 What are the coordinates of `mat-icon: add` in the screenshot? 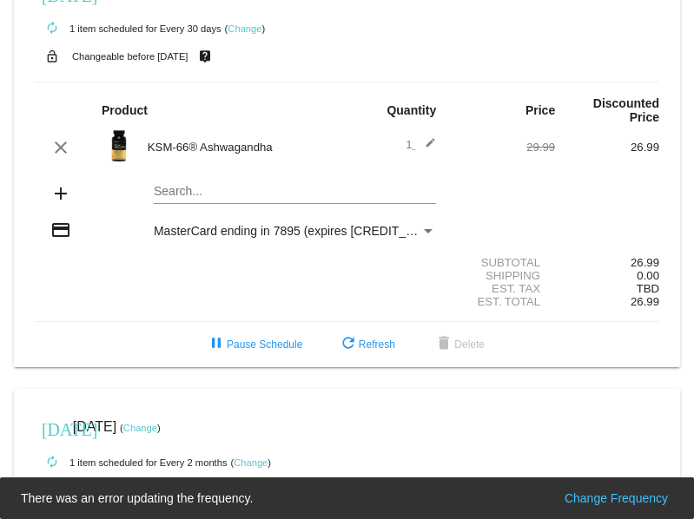 It's located at (61, 194).